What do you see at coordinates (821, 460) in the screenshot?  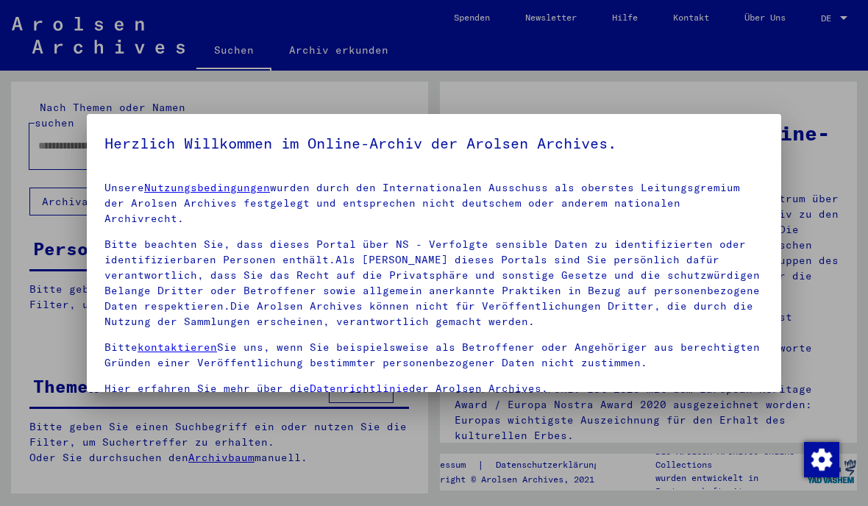 I see `img: Zustimmung ändern` at bounding box center [821, 460].